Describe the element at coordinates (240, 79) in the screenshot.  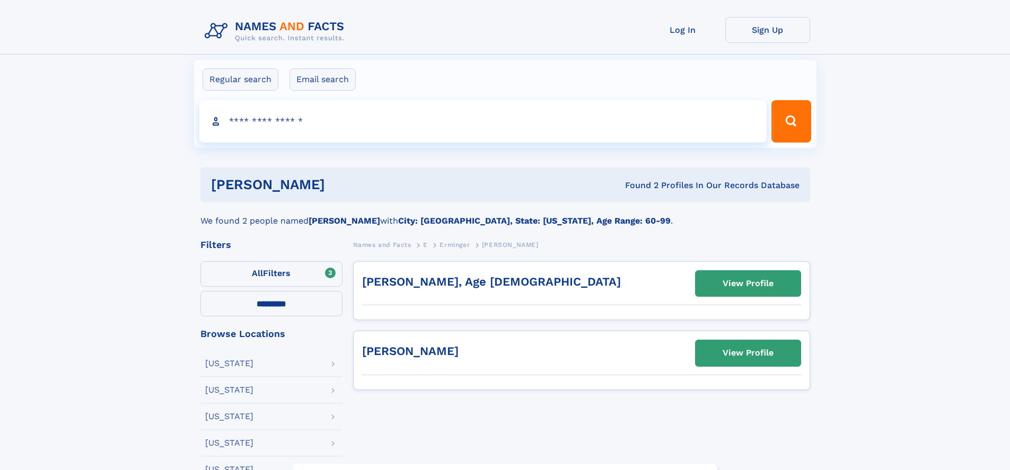
I see `label: Regular search` at that location.